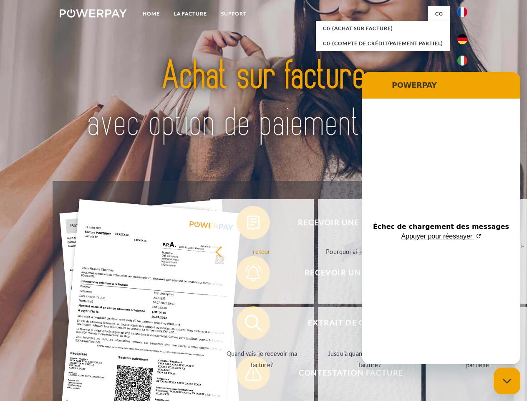 This screenshot has width=527, height=401. What do you see at coordinates (370, 251) in the screenshot?
I see `div: Pourquoi ai-je reçu une facture?` at bounding box center [370, 251].